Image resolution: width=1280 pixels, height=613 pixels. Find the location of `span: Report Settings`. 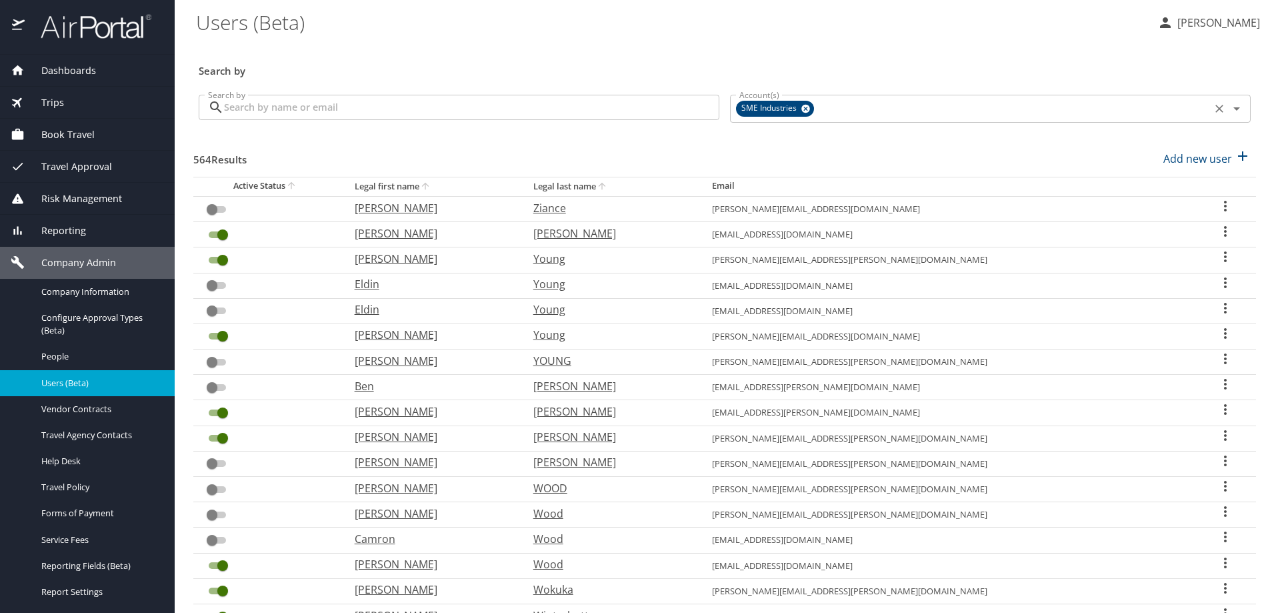

span: Report Settings is located at coordinates (100, 591).